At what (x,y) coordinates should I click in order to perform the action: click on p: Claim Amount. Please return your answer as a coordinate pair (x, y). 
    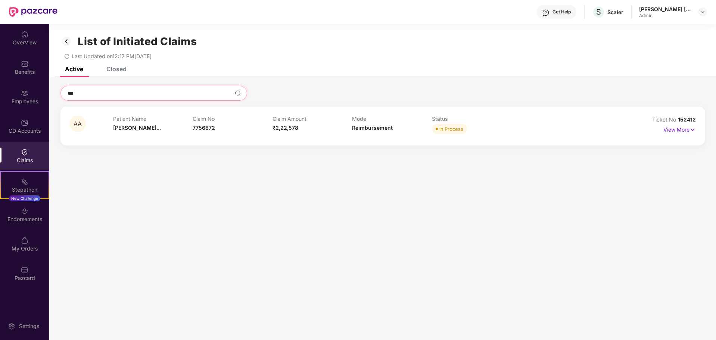
    Looking at the image, I should click on (312, 119).